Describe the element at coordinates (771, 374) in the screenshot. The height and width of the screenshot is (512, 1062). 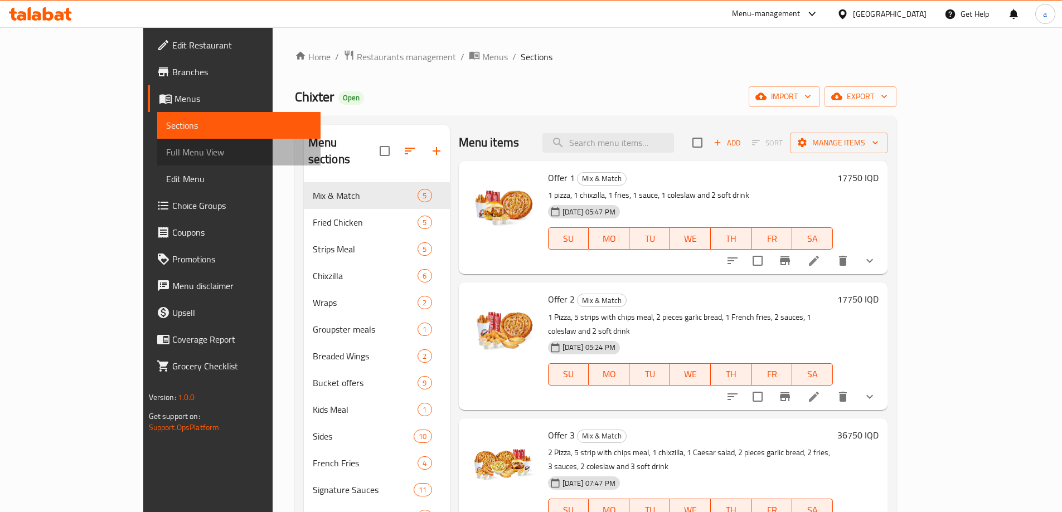
I see `span: FR` at that location.